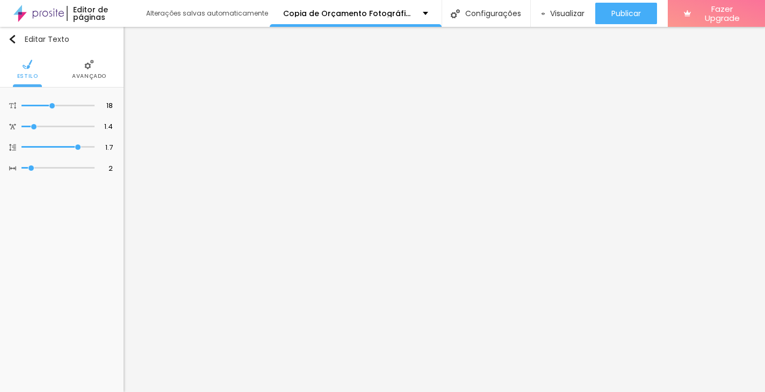  I want to click on span: Publicar, so click(626, 13).